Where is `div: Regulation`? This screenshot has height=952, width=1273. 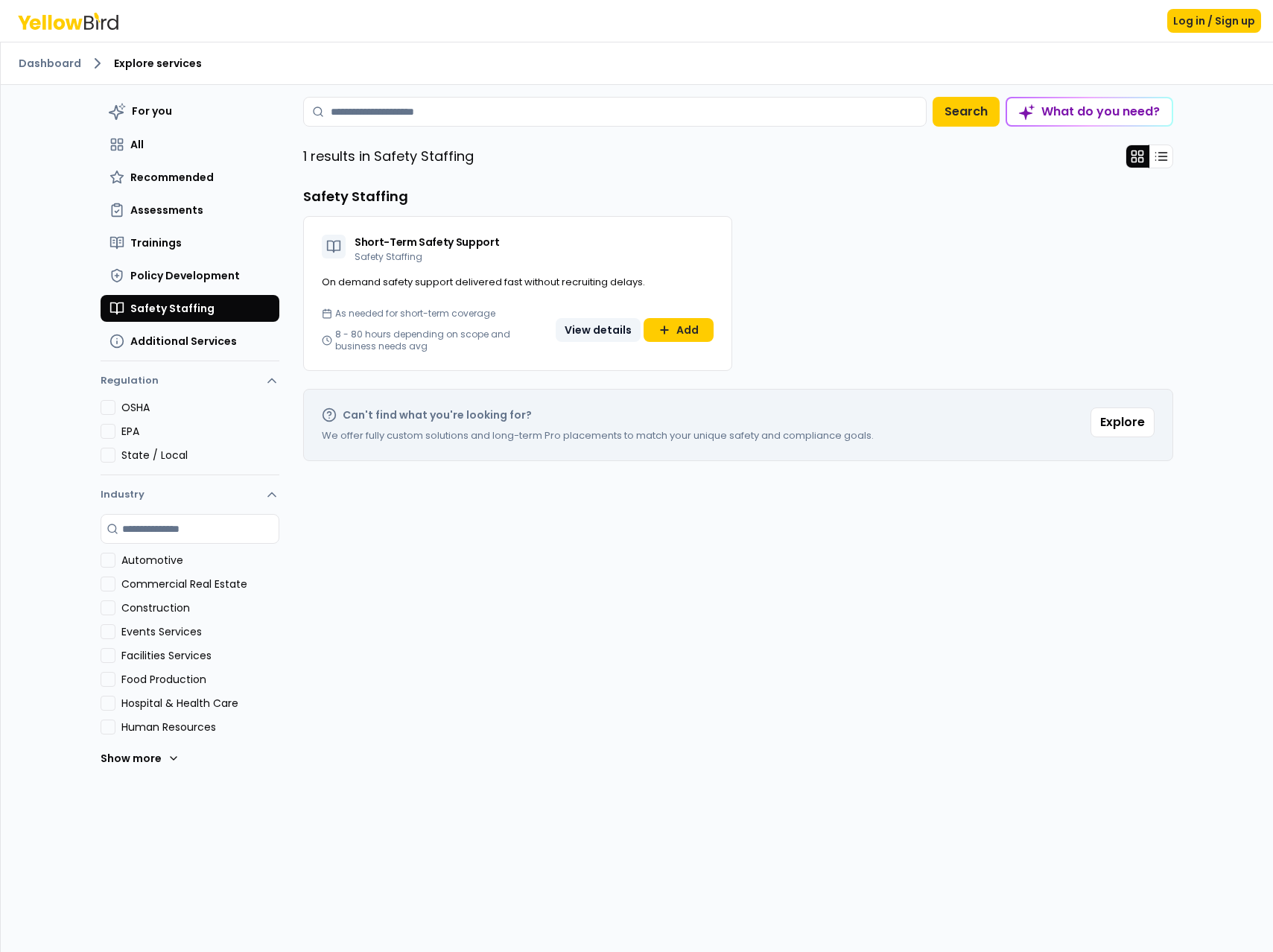 div: Regulation is located at coordinates (190, 438).